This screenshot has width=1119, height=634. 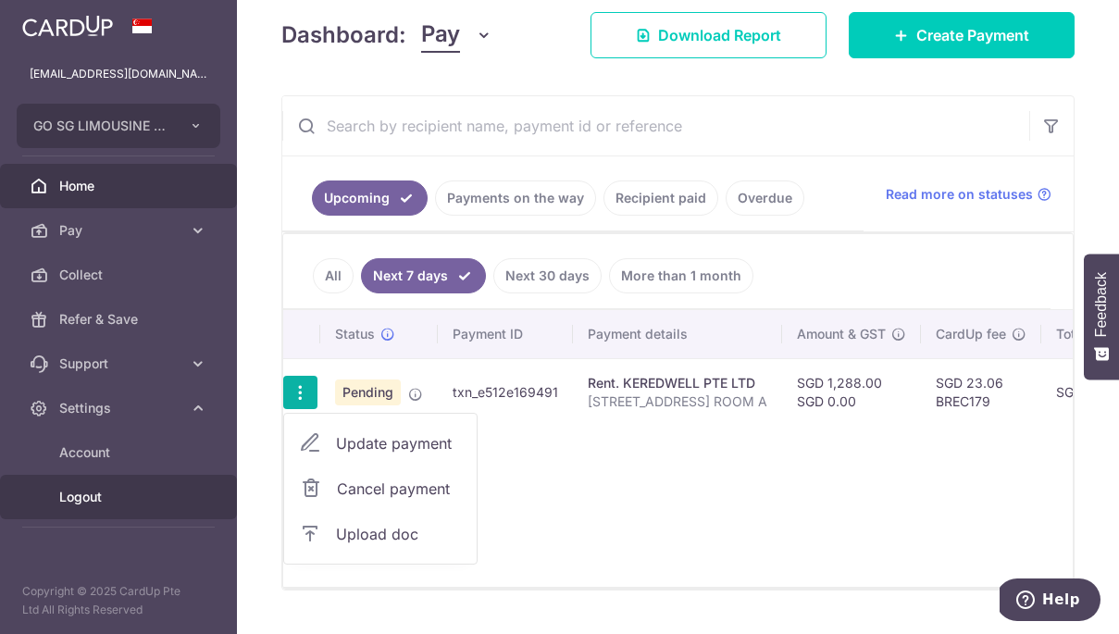 I want to click on span: Total amt., so click(x=1087, y=334).